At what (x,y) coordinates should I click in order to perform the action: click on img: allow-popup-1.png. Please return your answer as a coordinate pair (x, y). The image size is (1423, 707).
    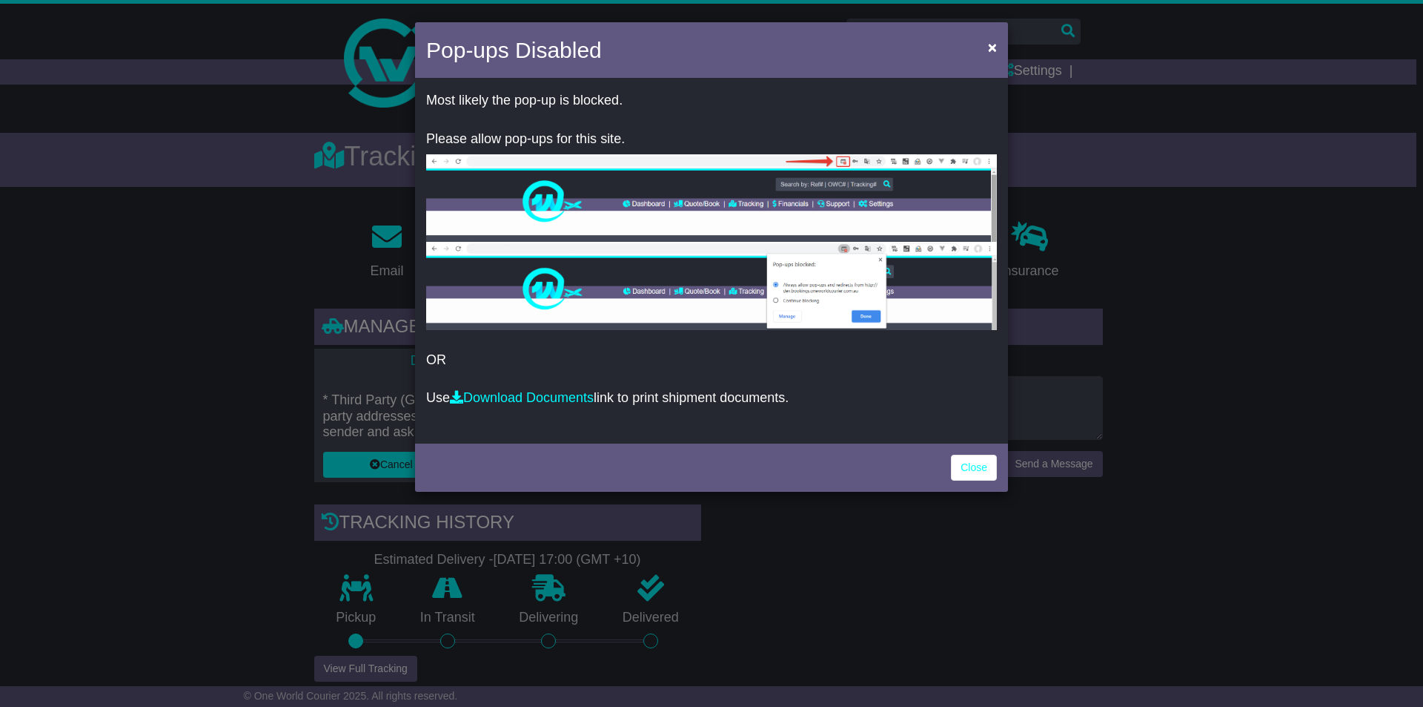
    Looking at the image, I should click on (712, 198).